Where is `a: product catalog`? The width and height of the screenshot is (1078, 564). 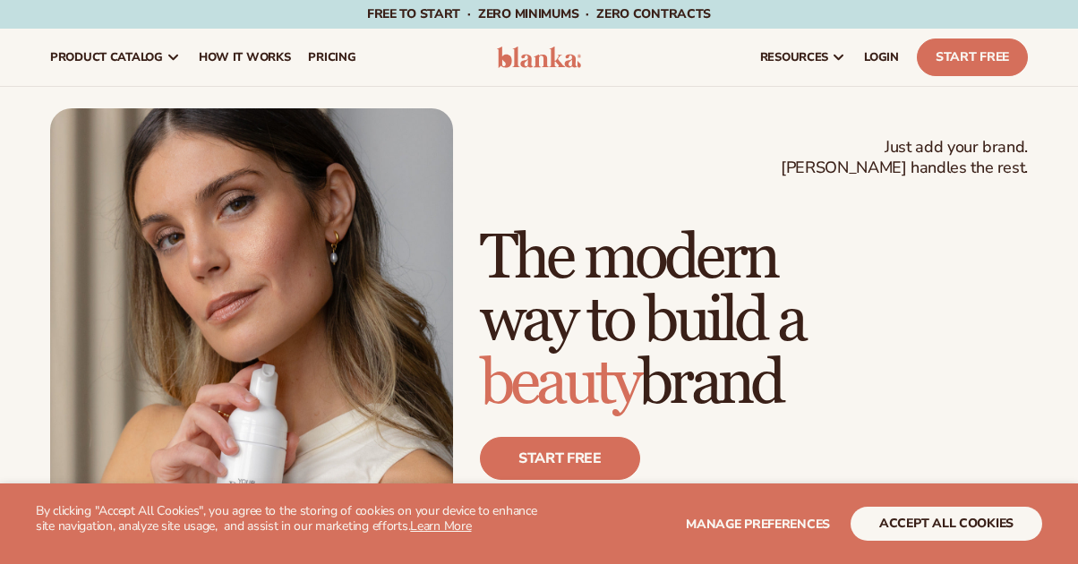
a: product catalog is located at coordinates (115, 57).